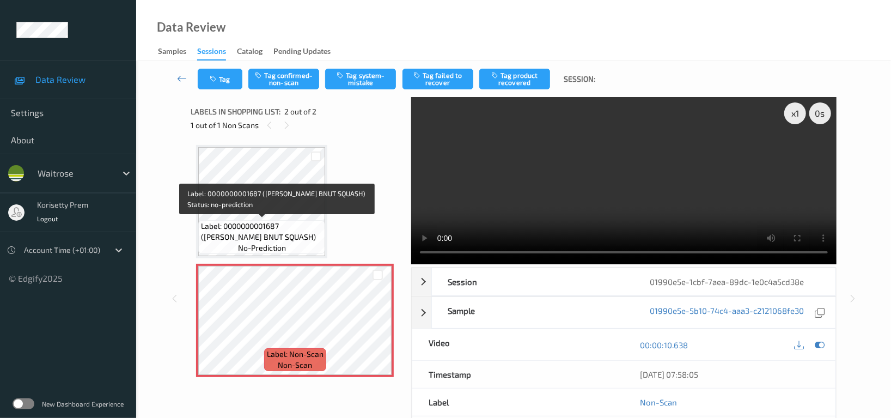 Image resolution: width=891 pixels, height=418 pixels. I want to click on div: Video, so click(518, 344).